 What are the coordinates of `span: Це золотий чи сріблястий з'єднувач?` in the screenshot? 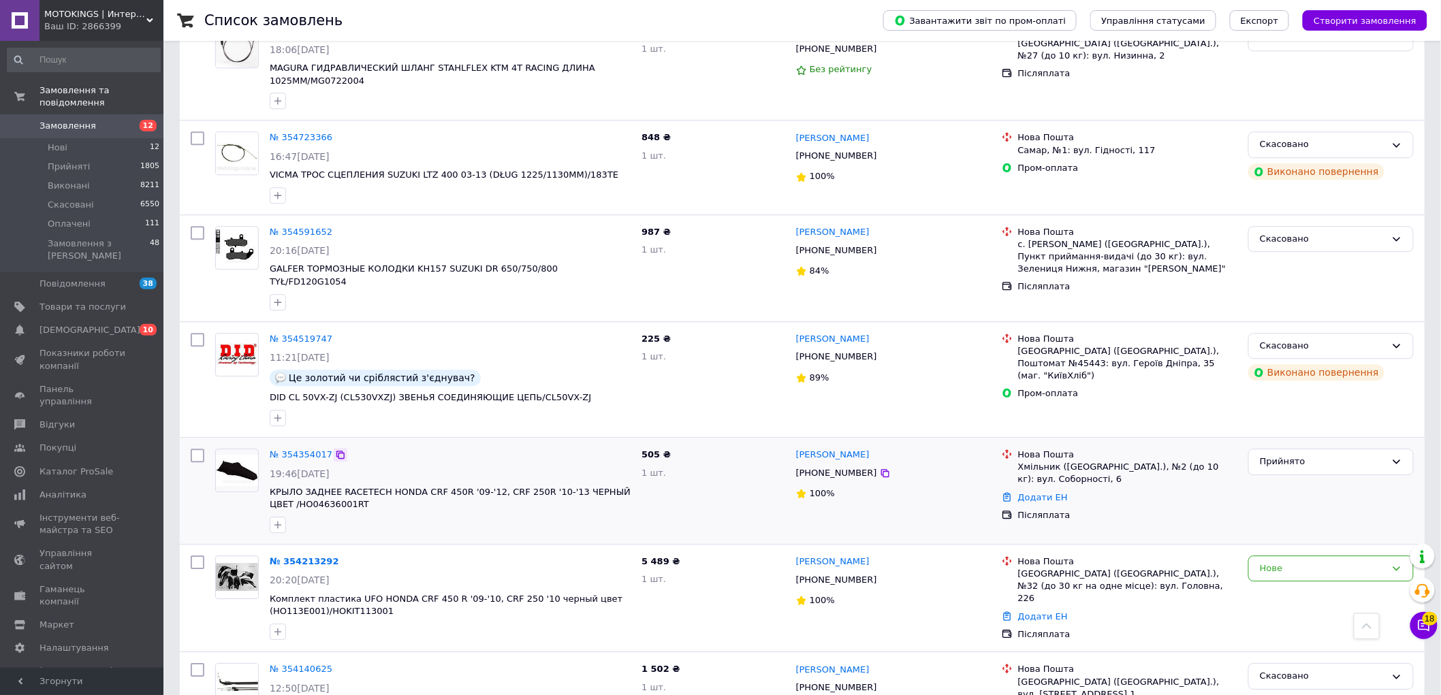 It's located at (382, 378).